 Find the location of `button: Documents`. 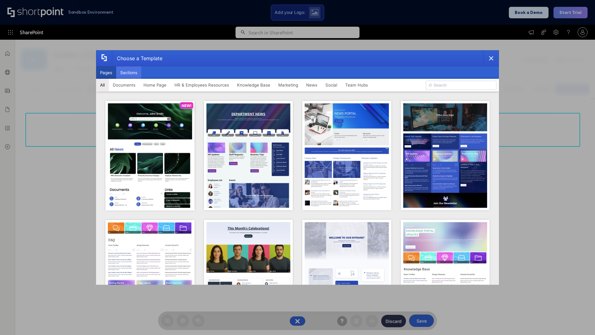

button: Documents is located at coordinates (124, 85).